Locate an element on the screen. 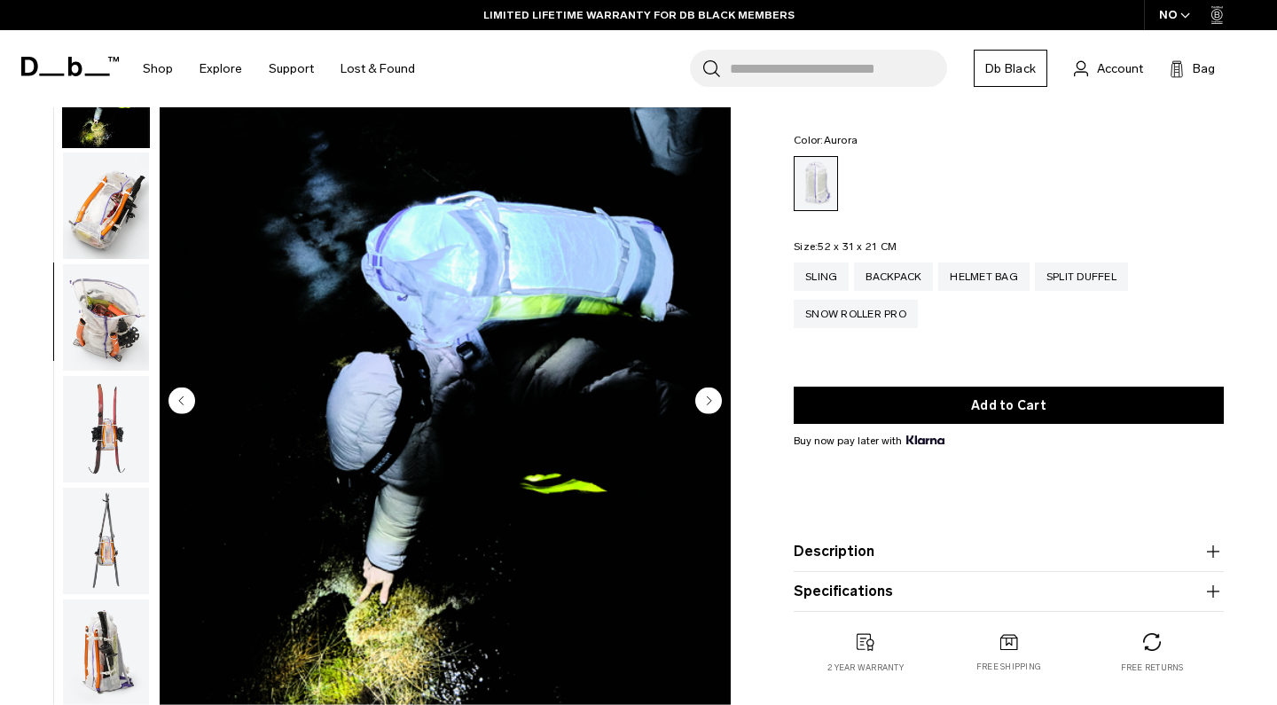  button: Weigh_Lighter_Backpack_25L_6.png is located at coordinates (106, 206).